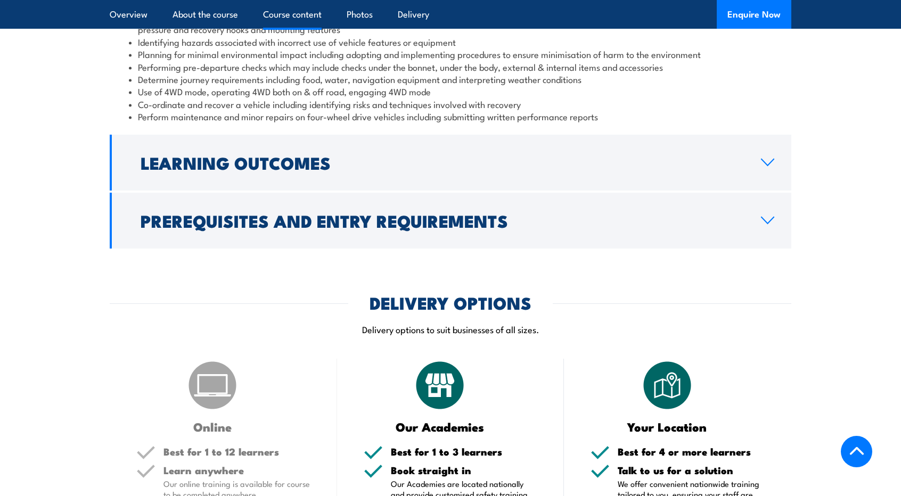 The image size is (901, 496). I want to click on h5: Learn anywhere, so click(237, 470).